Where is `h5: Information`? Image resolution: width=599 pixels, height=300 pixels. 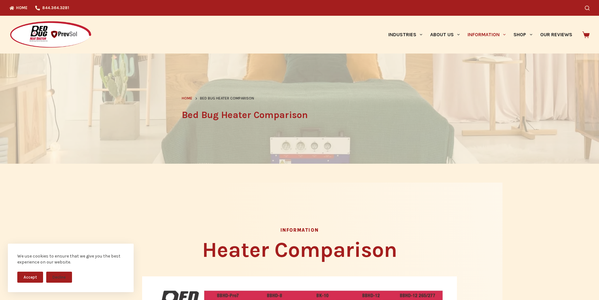 h5: Information is located at coordinates (300, 230).